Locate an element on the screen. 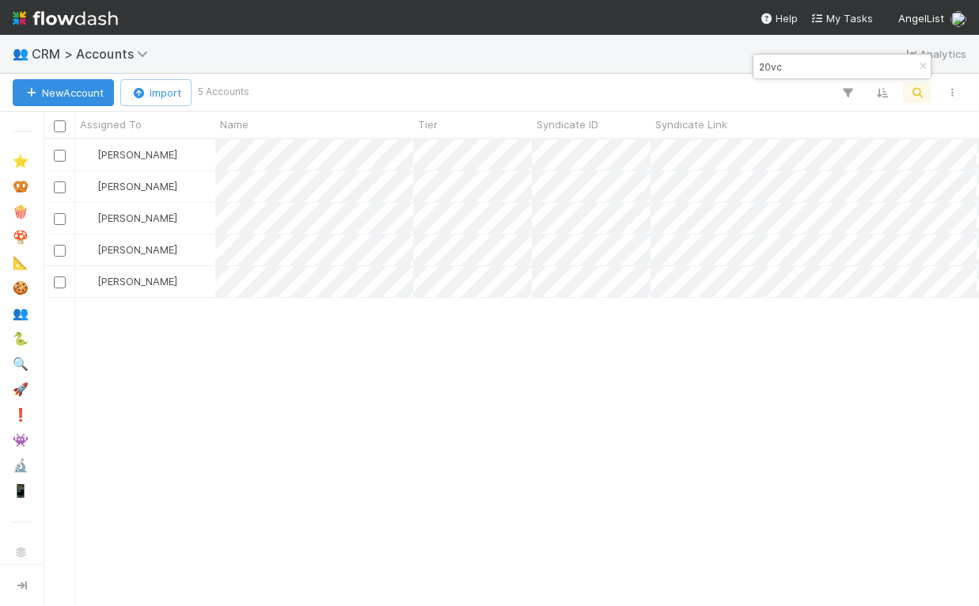 The image size is (979, 606). span: Assigned To is located at coordinates (111, 124).